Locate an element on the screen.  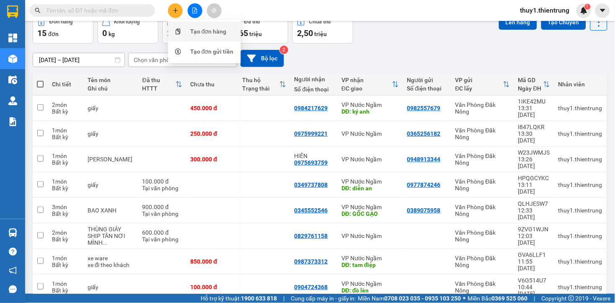
button: Lên hàng is located at coordinates (518, 22).